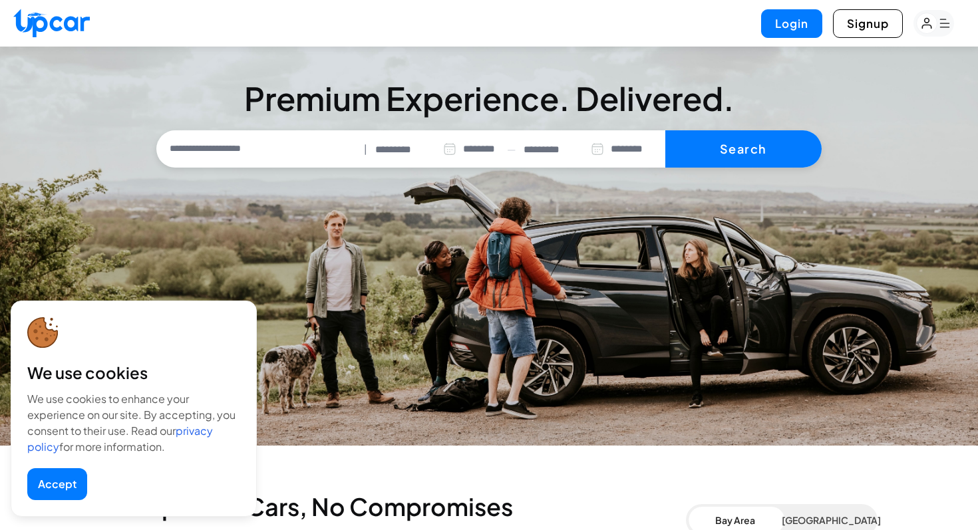  What do you see at coordinates (743, 149) in the screenshot?
I see `button: Search` at bounding box center [743, 149].